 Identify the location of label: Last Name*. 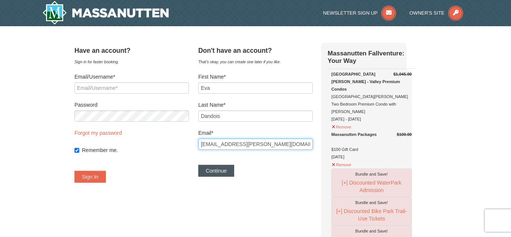
(255, 105).